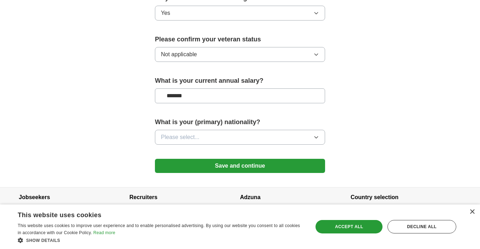 Image resolution: width=480 pixels, height=249 pixels. I want to click on div: This website uses cookies, so click(152, 214).